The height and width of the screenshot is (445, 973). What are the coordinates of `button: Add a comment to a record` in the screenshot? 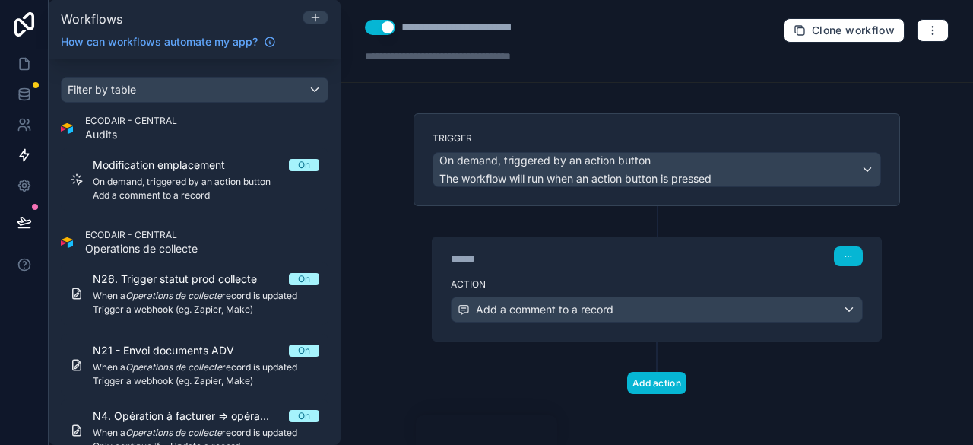 It's located at (657, 309).